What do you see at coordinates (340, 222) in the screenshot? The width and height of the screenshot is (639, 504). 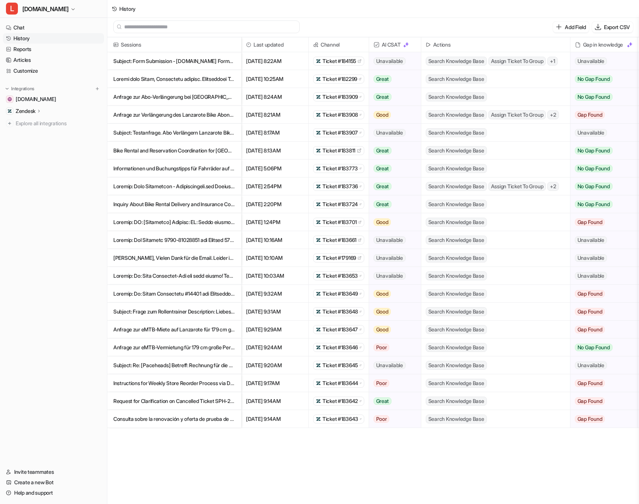 I see `span: Ticket #183701` at bounding box center [340, 222].